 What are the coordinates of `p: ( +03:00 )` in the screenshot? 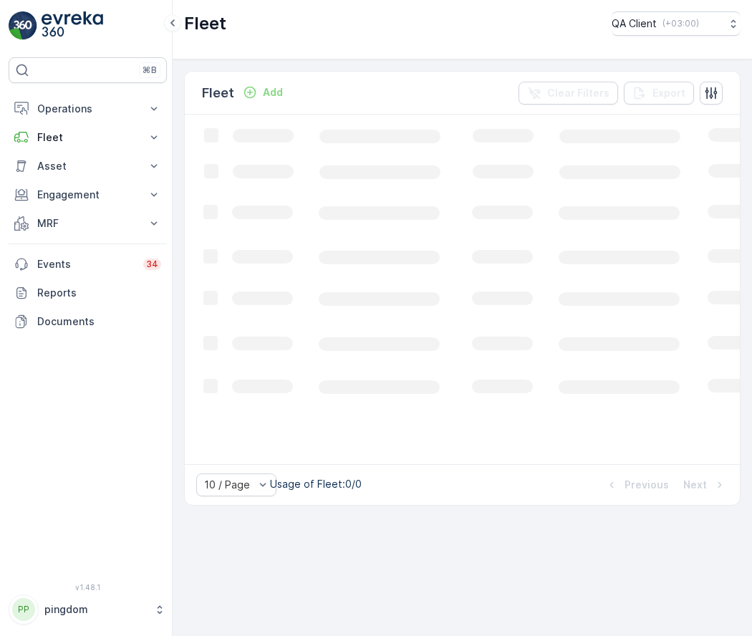 It's located at (681, 24).